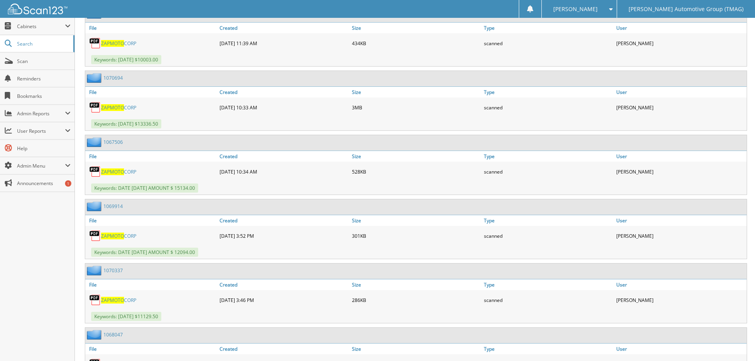 The image size is (755, 361). I want to click on div: 3MB, so click(416, 107).